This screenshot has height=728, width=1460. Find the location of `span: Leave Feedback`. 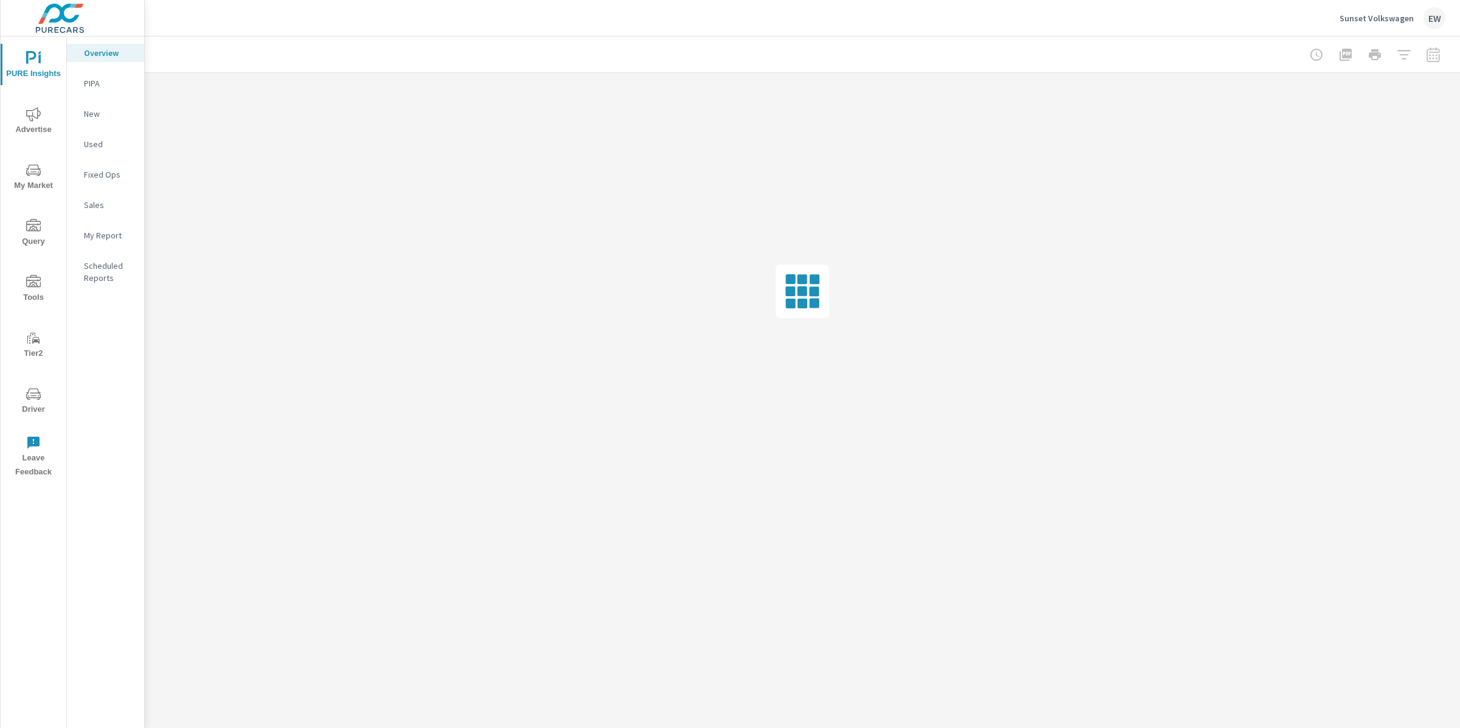

span: Leave Feedback is located at coordinates (33, 458).